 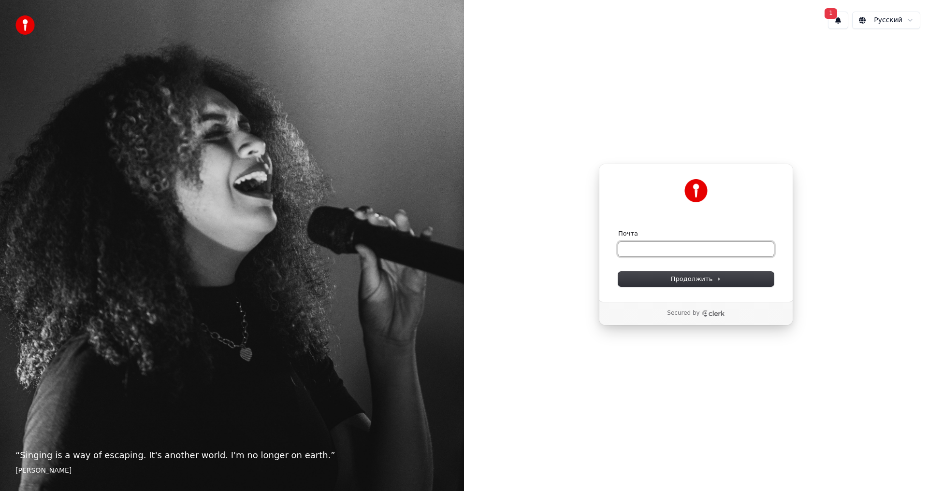 What do you see at coordinates (696, 191) in the screenshot?
I see `img: Youka` at bounding box center [696, 191].